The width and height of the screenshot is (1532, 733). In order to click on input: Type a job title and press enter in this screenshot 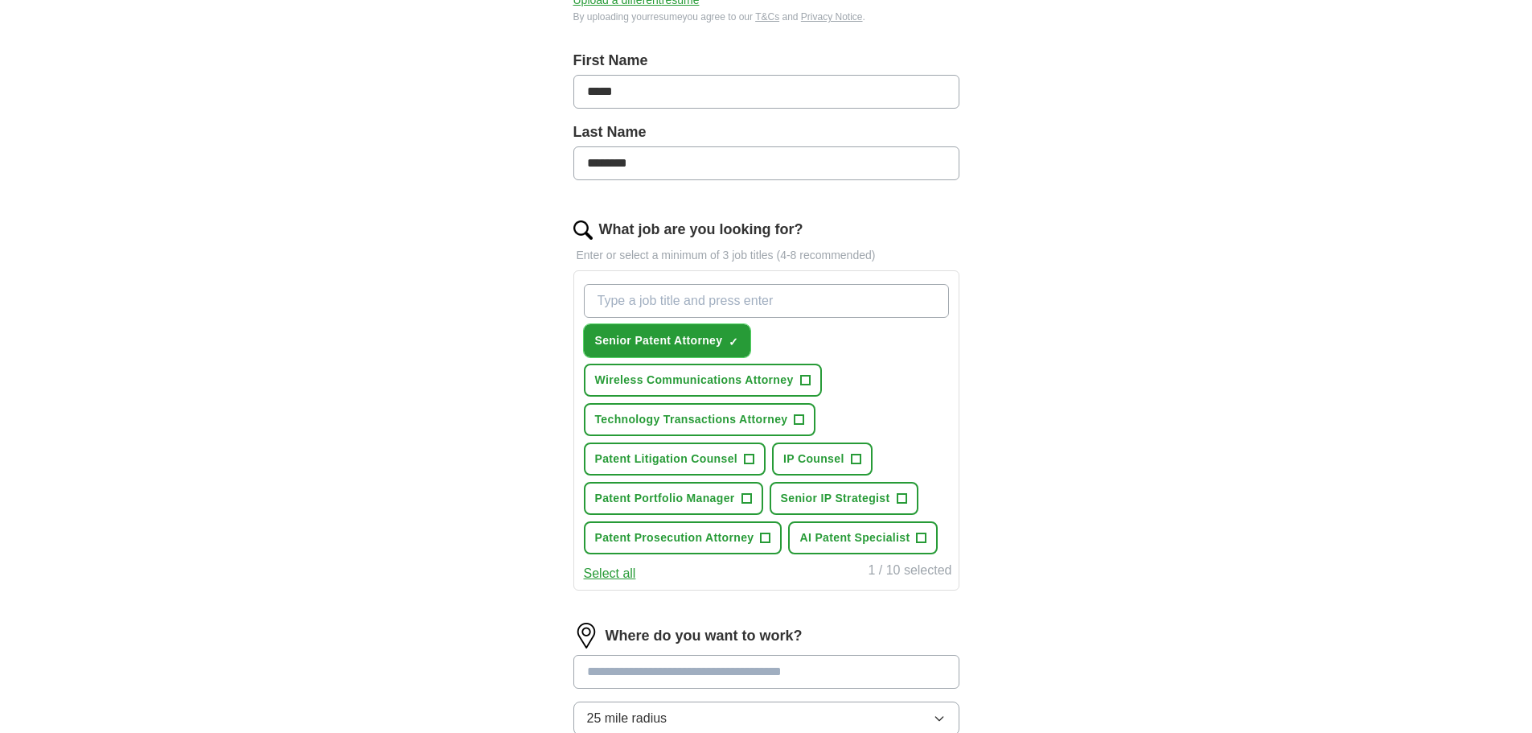, I will do `click(767, 301)`.